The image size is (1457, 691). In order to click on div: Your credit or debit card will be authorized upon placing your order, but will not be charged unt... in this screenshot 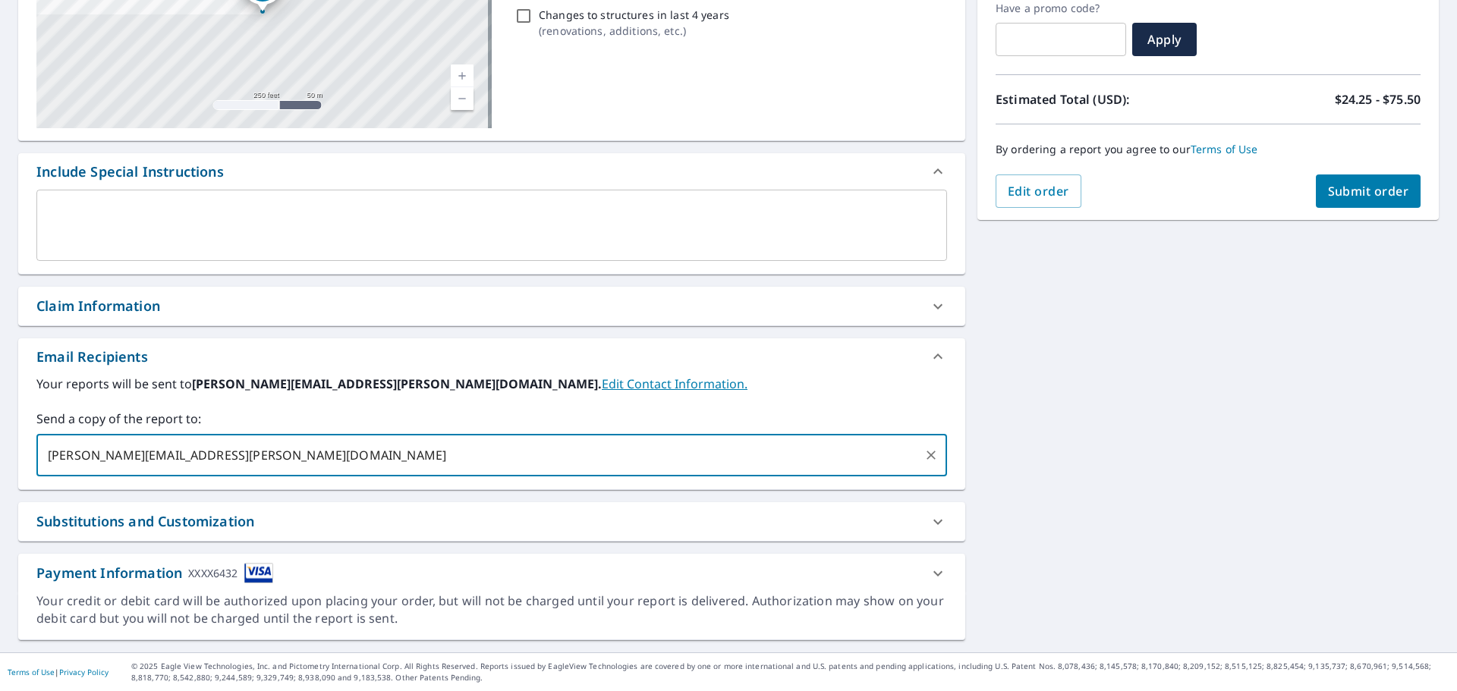, I will do `click(492, 610)`.